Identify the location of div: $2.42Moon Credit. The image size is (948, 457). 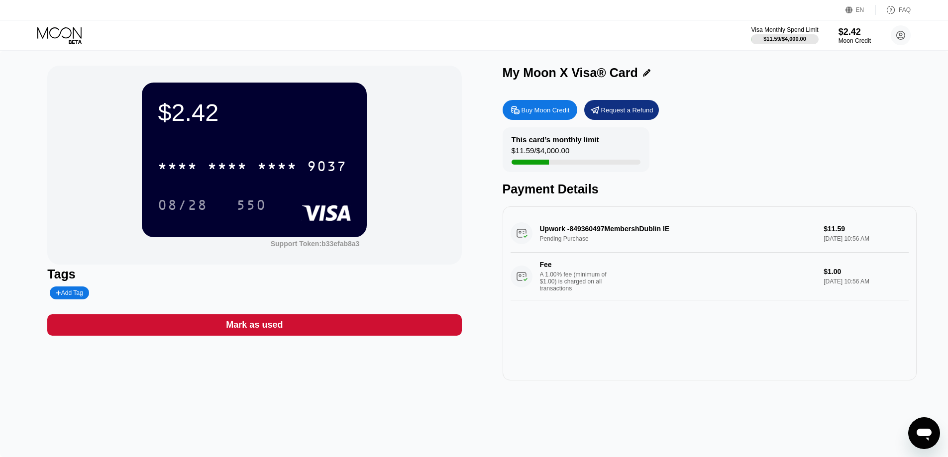
(854, 35).